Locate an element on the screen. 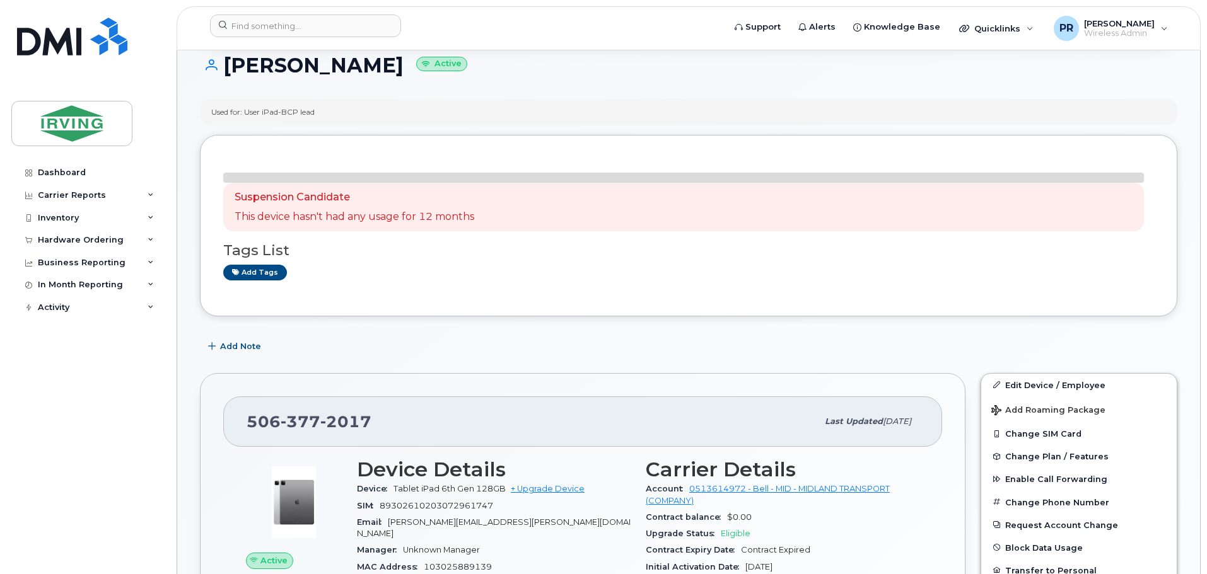 This screenshot has height=574, width=1207. span: PR is located at coordinates (1066, 28).